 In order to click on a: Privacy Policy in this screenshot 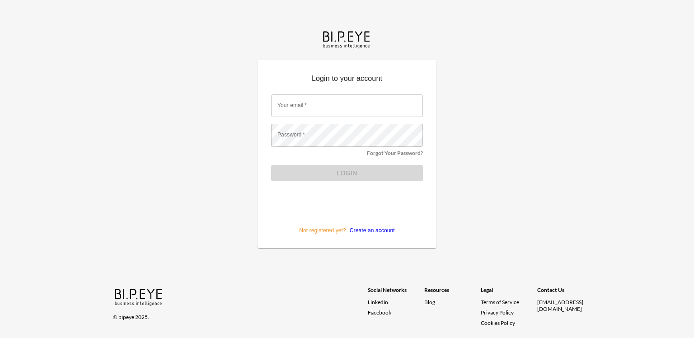, I will do `click(497, 312)`.